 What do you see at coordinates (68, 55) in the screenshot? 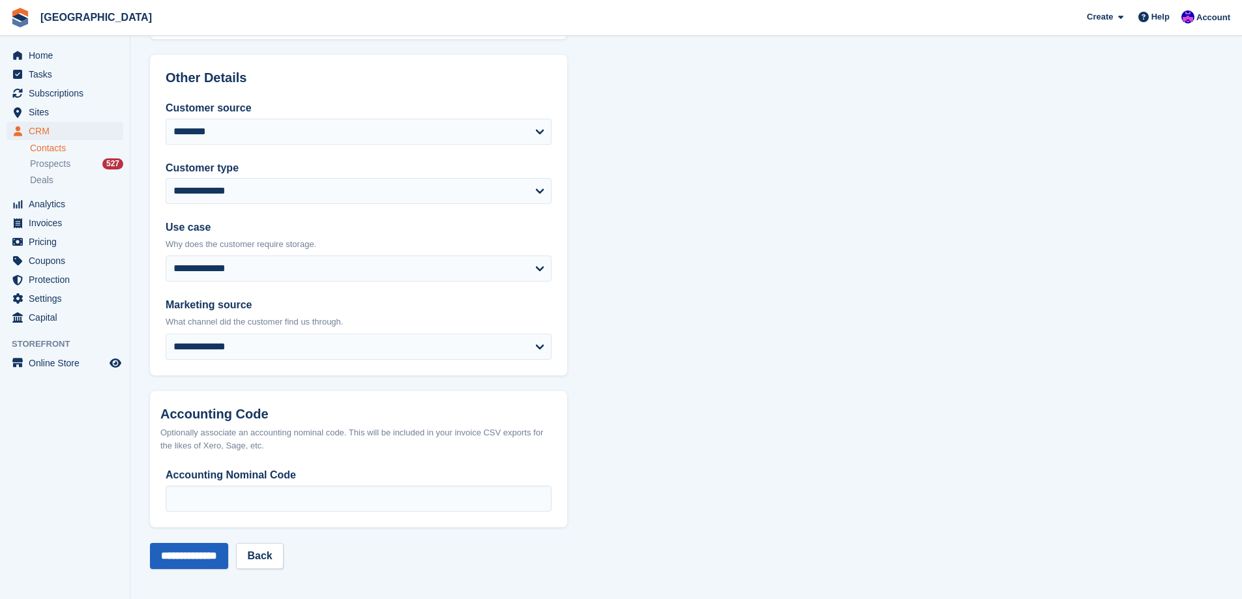
I see `span: Home` at bounding box center [68, 55].